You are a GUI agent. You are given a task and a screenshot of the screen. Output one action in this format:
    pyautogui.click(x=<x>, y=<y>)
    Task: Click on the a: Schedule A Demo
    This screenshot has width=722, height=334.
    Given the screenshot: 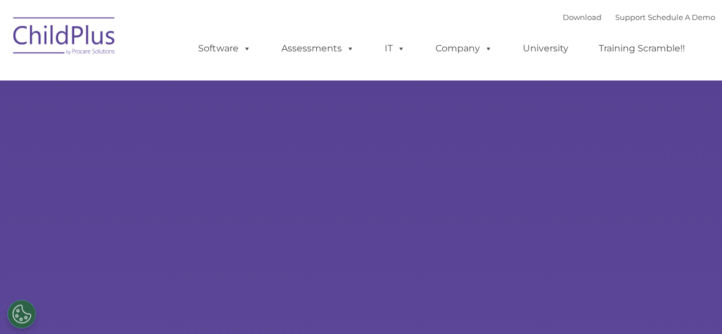 What is the action you would take?
    pyautogui.click(x=682, y=17)
    